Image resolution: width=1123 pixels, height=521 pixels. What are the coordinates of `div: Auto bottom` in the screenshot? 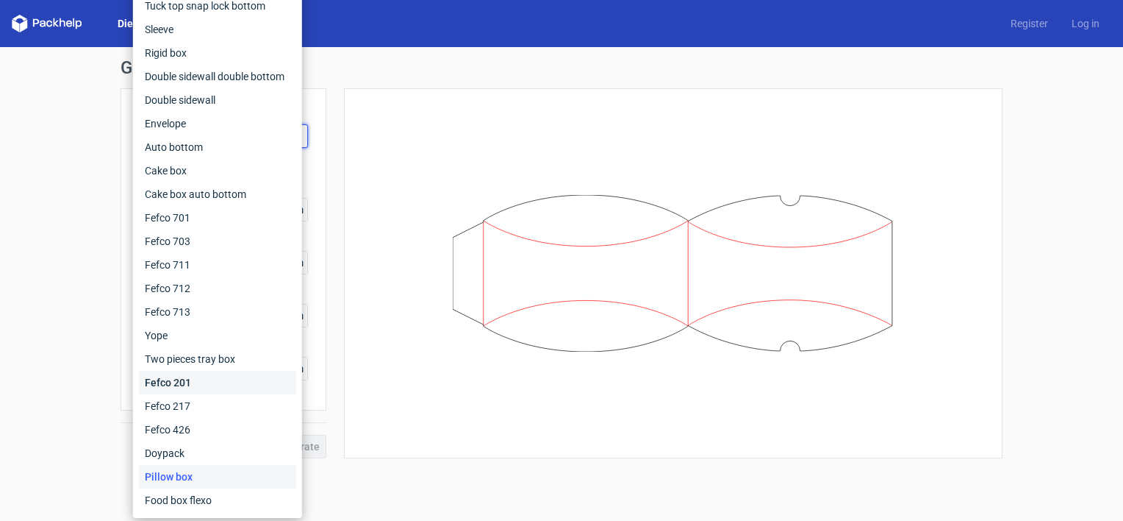 It's located at (218, 147).